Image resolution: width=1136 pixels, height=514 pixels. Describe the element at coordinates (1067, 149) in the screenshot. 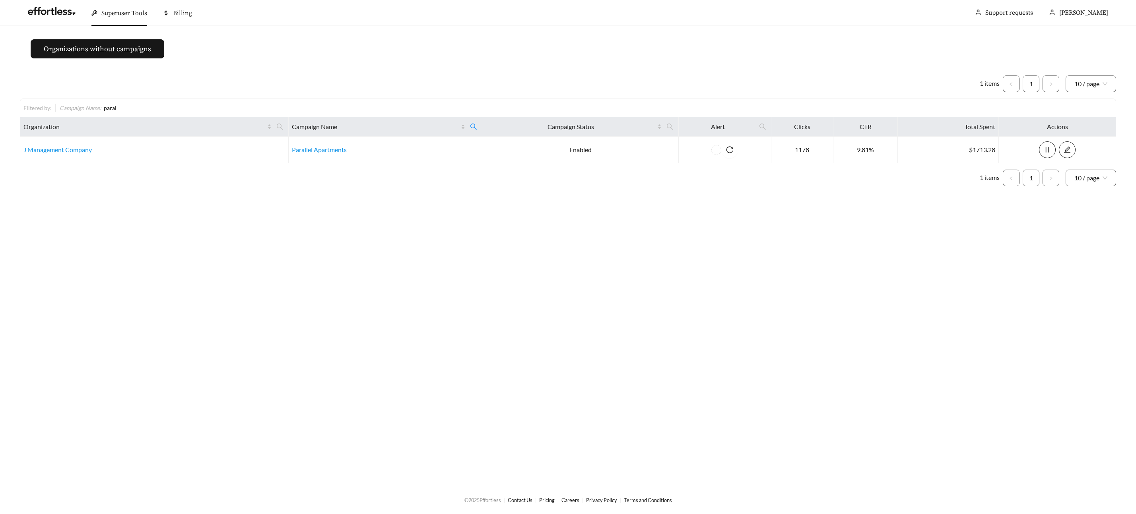

I see `a: edit` at that location.